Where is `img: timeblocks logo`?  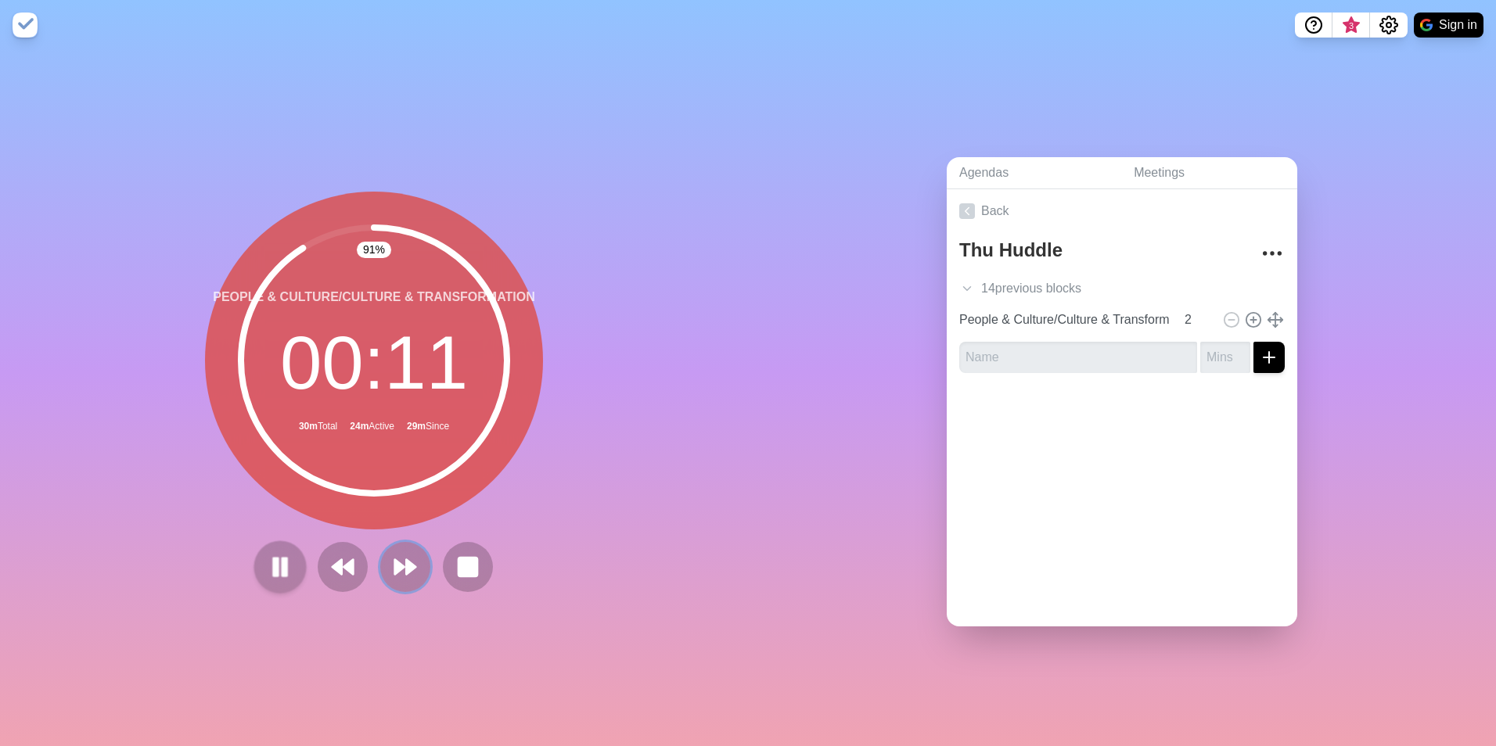 img: timeblocks logo is located at coordinates (25, 25).